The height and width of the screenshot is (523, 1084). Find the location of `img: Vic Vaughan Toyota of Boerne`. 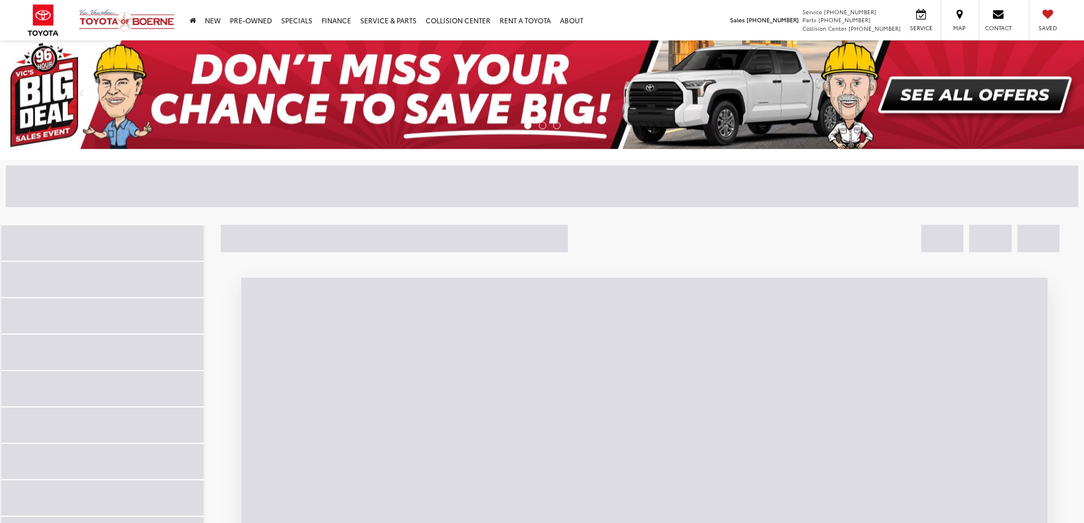

img: Vic Vaughan Toyota of Boerne is located at coordinates (127, 20).